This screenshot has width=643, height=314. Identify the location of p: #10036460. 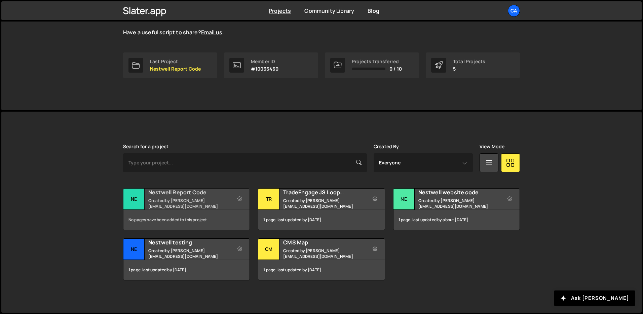
(265, 69).